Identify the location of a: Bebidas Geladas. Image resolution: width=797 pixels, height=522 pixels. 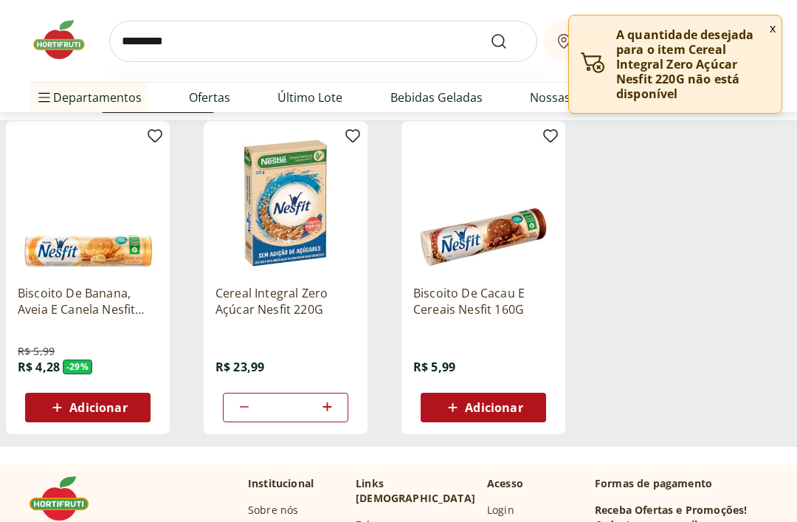
(436, 97).